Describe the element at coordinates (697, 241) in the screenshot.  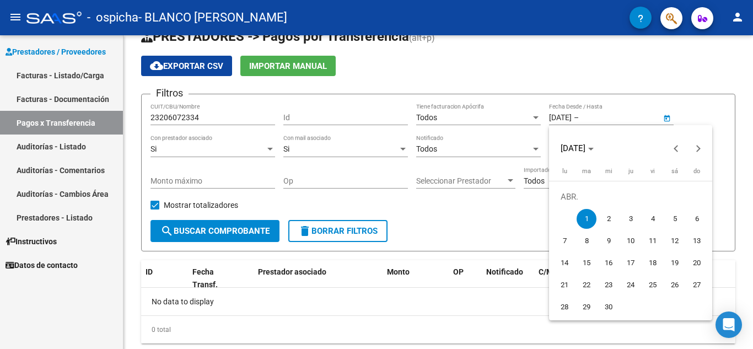
I see `button: 13 de abril de 2025` at that location.